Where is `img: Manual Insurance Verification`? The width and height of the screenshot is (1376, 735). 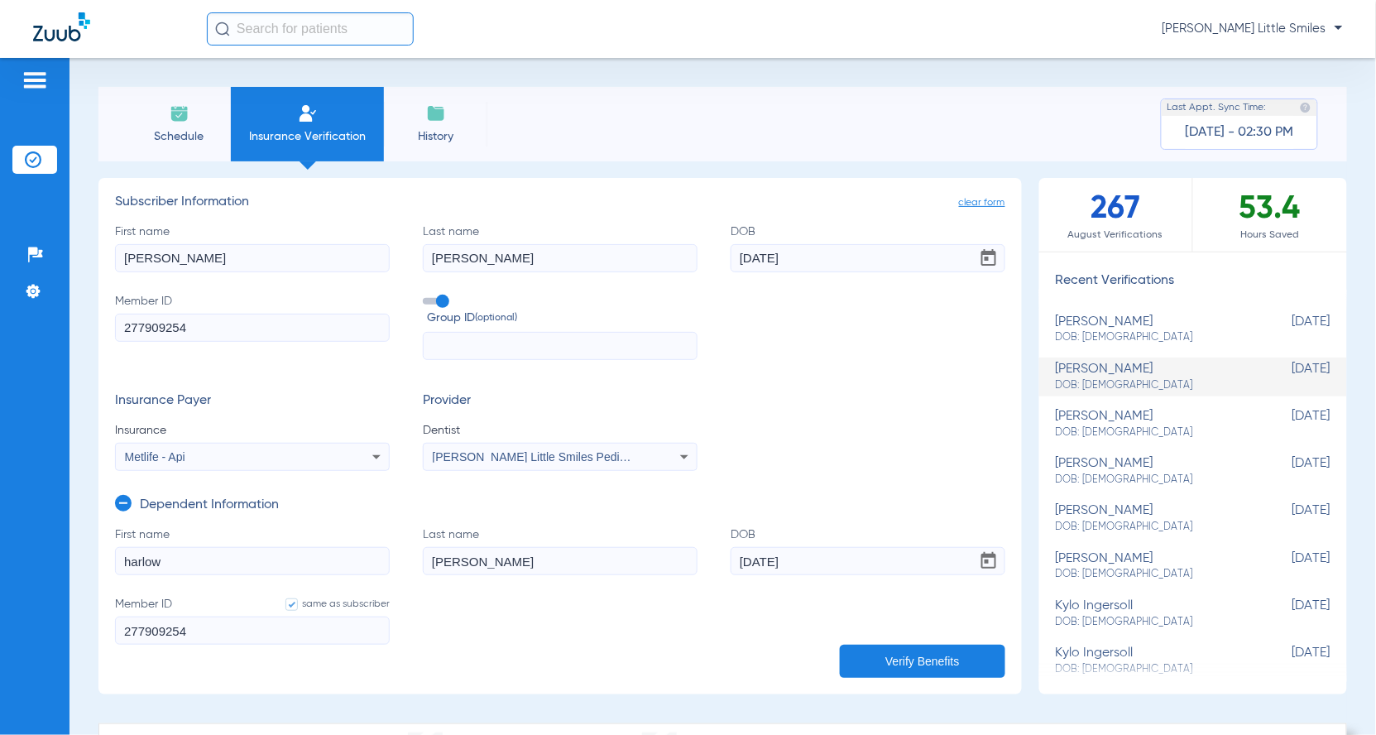
img: Manual Insurance Verification is located at coordinates (308, 113).